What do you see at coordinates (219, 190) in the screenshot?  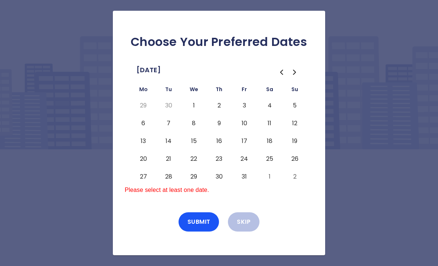 I see `p: Please select at least one date.` at bounding box center [219, 190].